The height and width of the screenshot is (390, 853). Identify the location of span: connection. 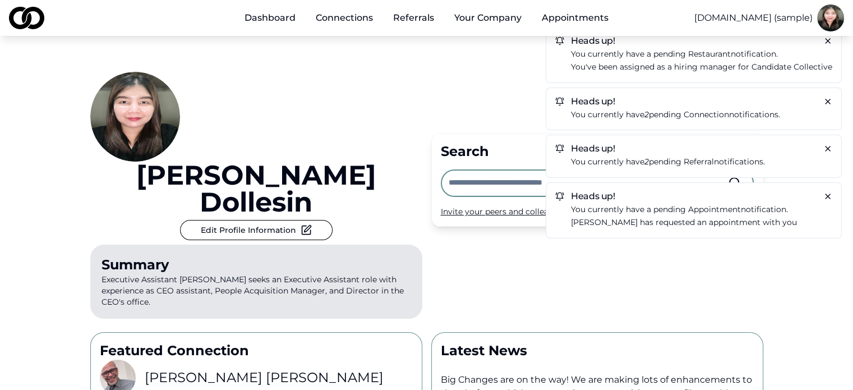
(706, 114).